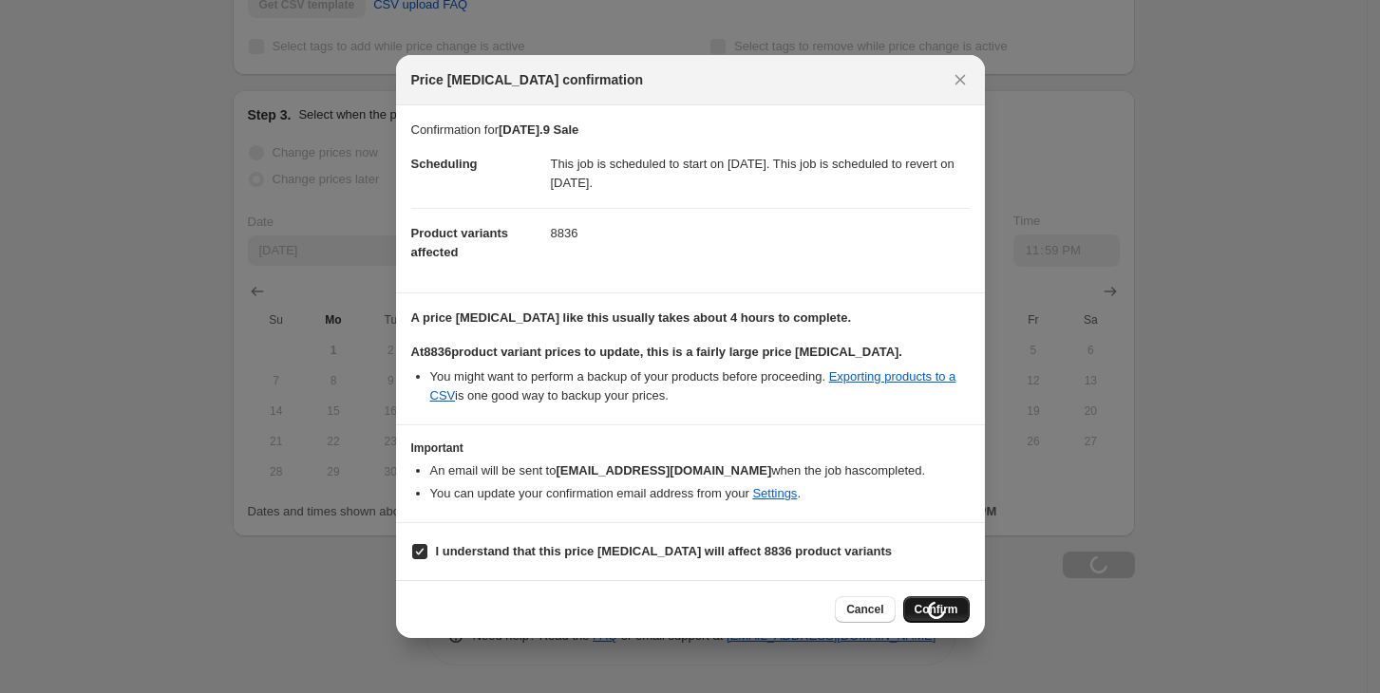 This screenshot has width=1380, height=693. What do you see at coordinates (864, 610) in the screenshot?
I see `button: Cancel` at bounding box center [864, 610].